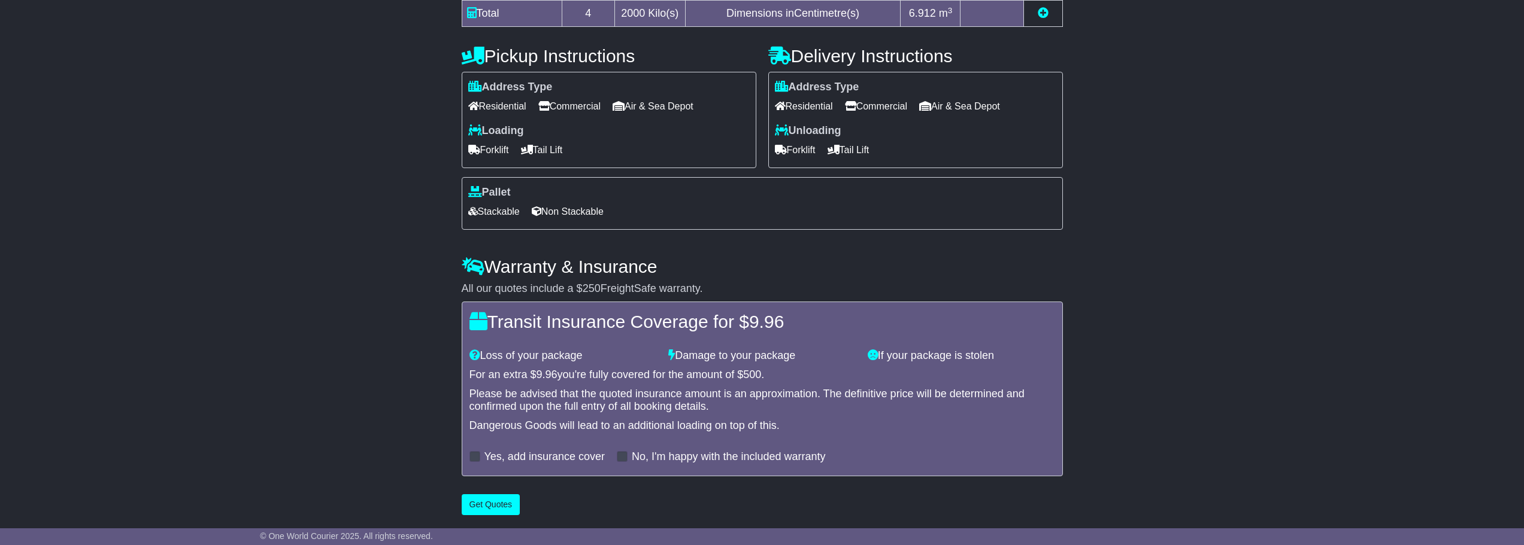 This screenshot has height=545, width=1524. Describe the element at coordinates (808, 131) in the screenshot. I see `label: Unloading` at that location.